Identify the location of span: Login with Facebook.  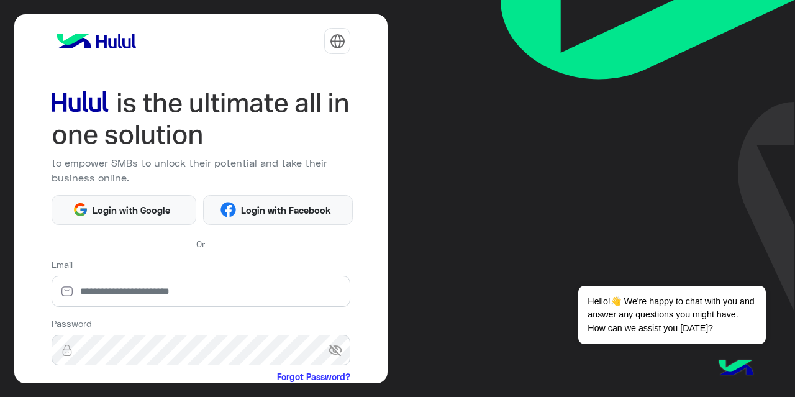
(286, 210).